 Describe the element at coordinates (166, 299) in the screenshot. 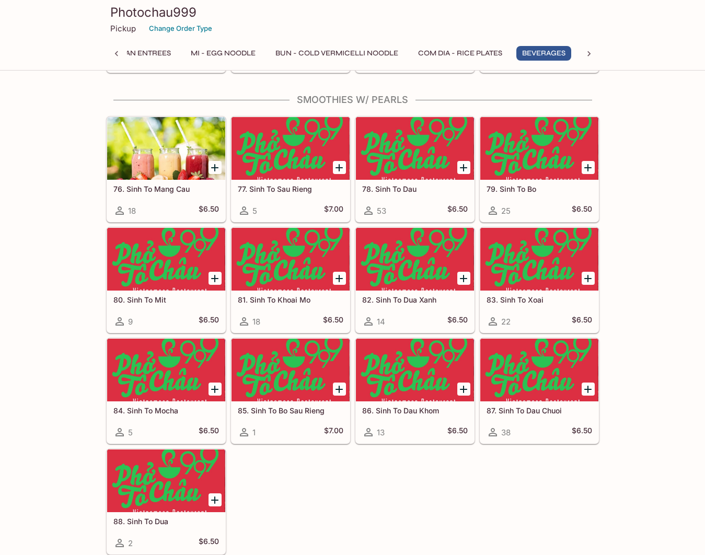

I see `h5: 80. Sinh To Mit` at that location.